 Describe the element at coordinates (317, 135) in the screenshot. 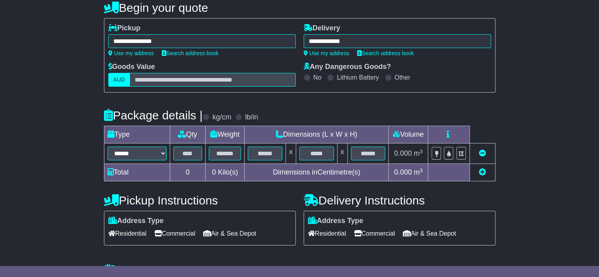

I see `td: Dimensions (L x W x H)` at that location.